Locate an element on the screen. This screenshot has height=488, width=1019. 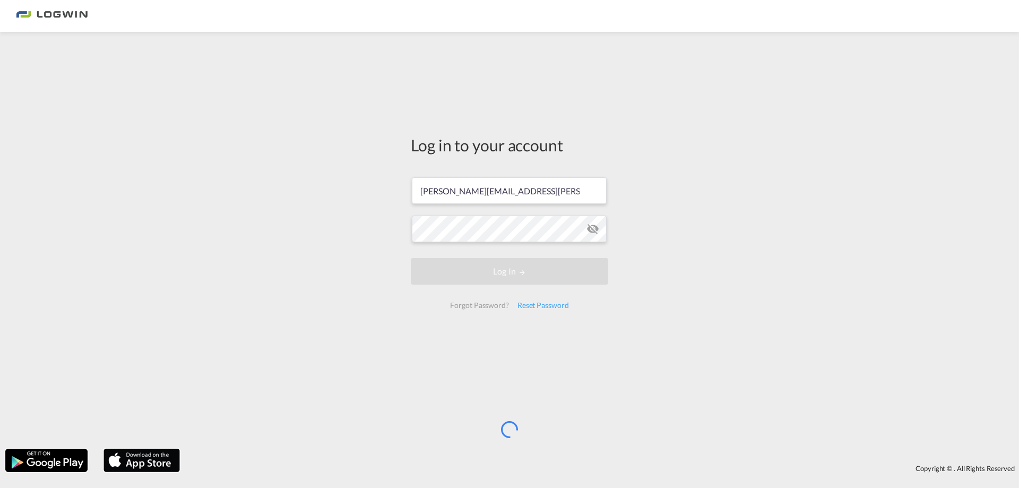
img: apple.png is located at coordinates (142, 460).